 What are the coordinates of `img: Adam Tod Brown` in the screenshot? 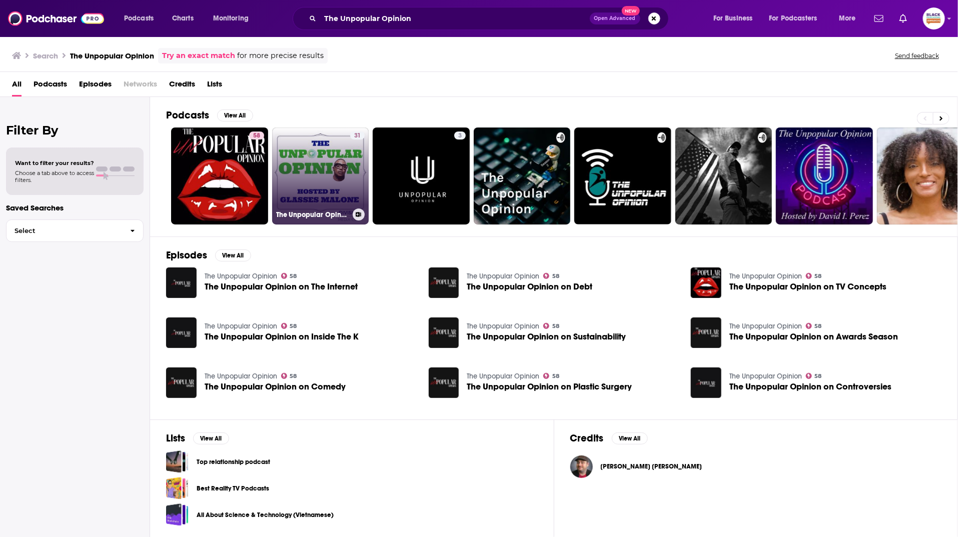 It's located at (581, 467).